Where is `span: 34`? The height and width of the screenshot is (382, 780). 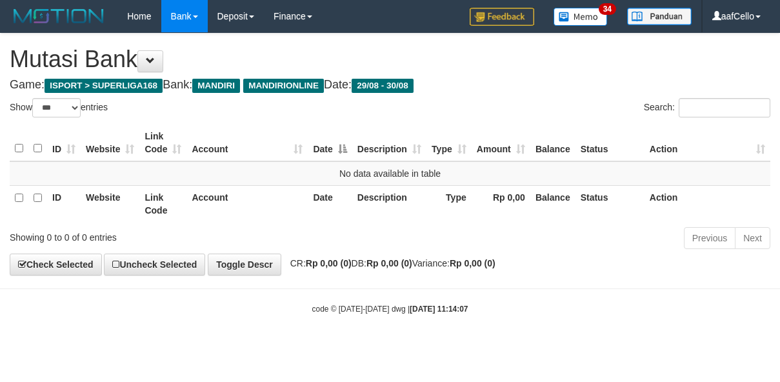
span: 34 is located at coordinates (607, 9).